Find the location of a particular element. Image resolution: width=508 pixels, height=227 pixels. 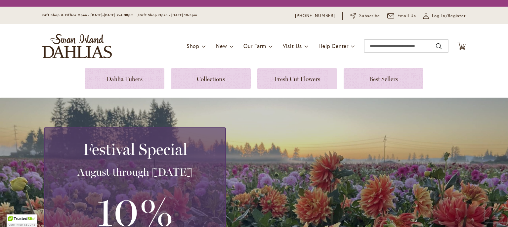

span: New is located at coordinates (221, 46).